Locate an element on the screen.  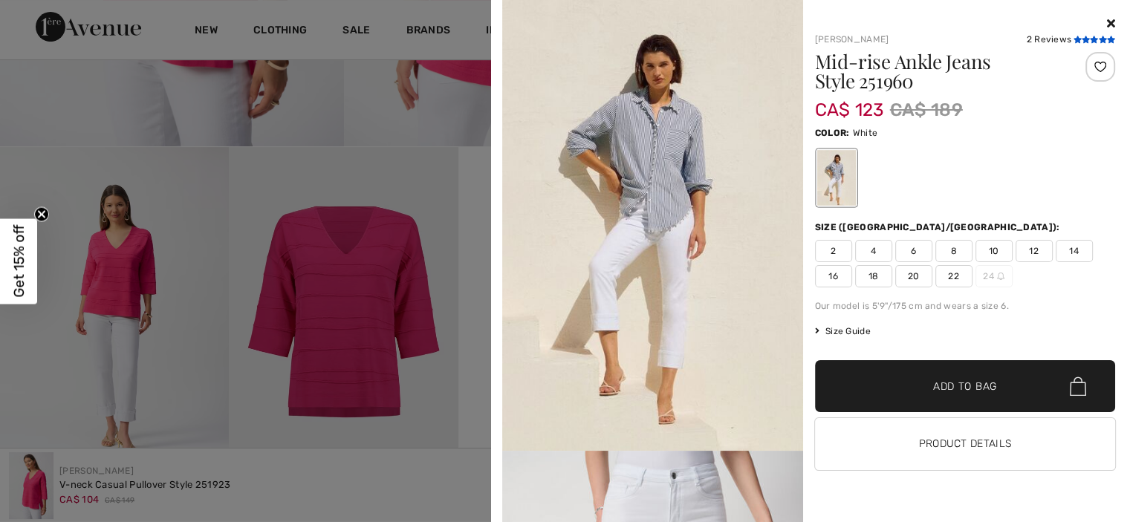
span: 22 is located at coordinates (954, 276).